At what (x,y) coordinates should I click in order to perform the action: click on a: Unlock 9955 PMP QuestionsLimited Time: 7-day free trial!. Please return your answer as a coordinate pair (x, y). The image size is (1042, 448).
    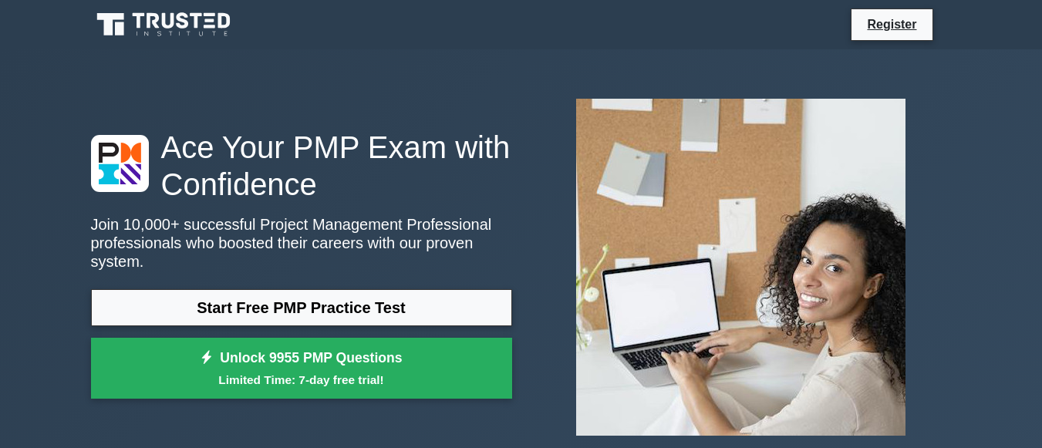
    Looking at the image, I should click on (302, 369).